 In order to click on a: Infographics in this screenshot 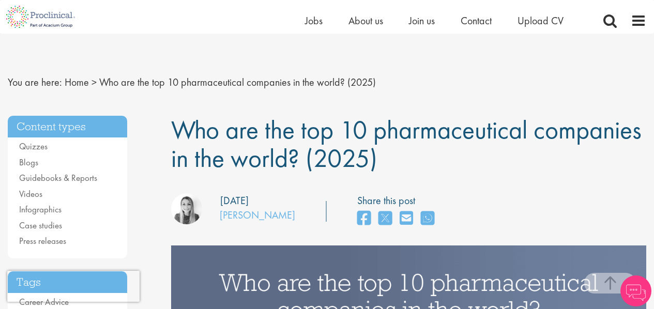, I will do `click(40, 209)`.